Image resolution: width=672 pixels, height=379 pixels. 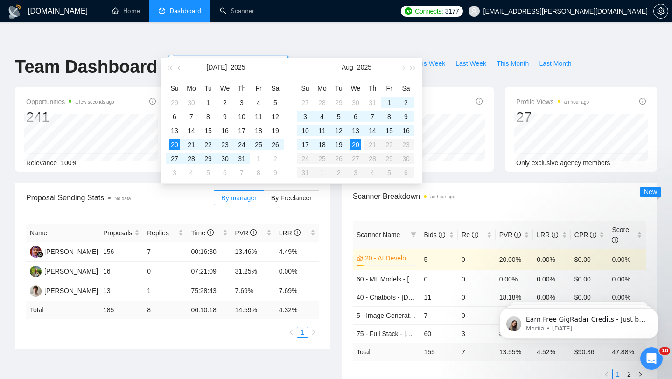 I want to click on td: 4.49%, so click(x=297, y=252).